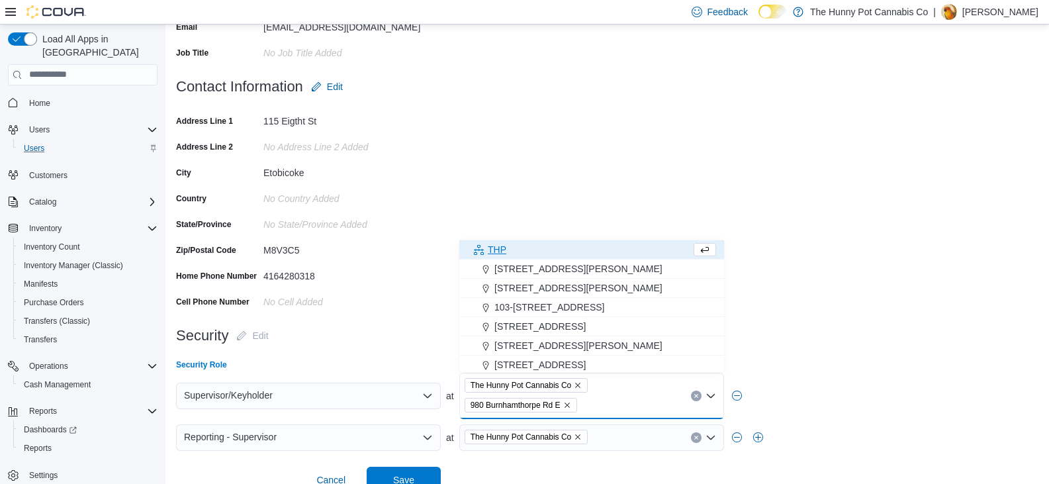  What do you see at coordinates (54, 302) in the screenshot?
I see `a: Purchase Orders` at bounding box center [54, 302].